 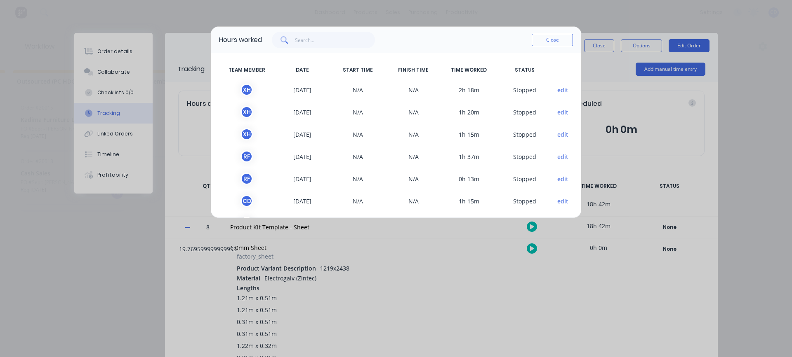 What do you see at coordinates (469, 157) in the screenshot?
I see `span: 1h 37m` at bounding box center [469, 157].